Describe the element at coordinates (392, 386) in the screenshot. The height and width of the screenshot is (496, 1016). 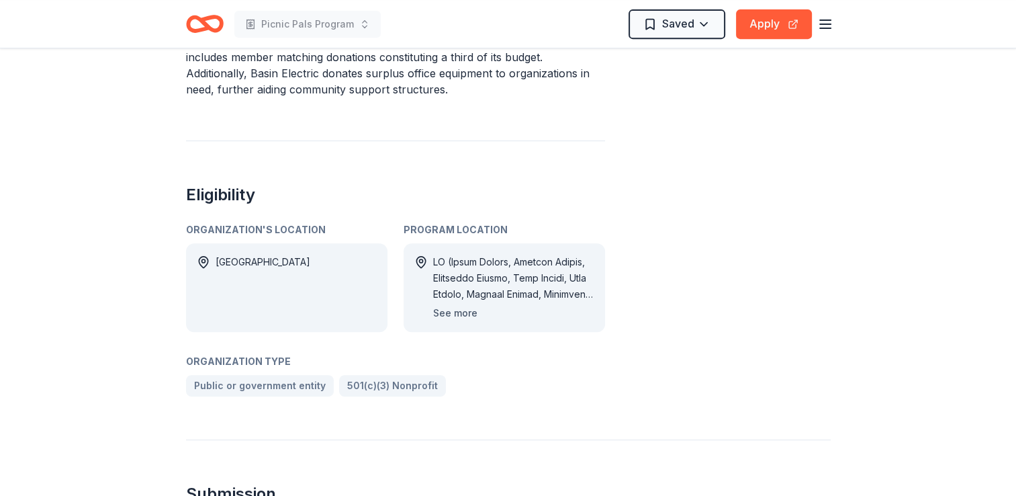
I see `a: 501(c)(3) Nonprofit` at that location.